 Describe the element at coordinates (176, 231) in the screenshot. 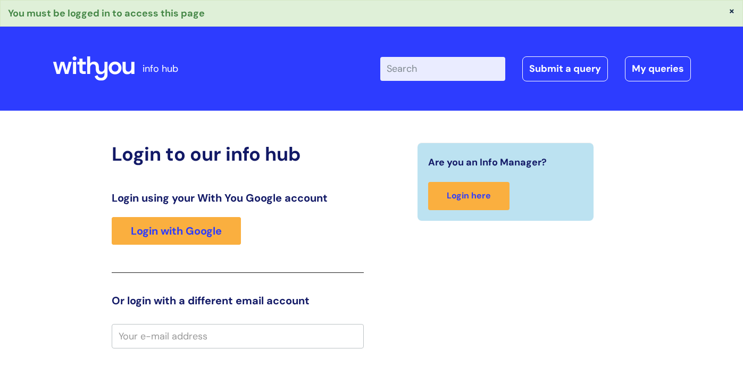

I see `a: Login with Google` at that location.